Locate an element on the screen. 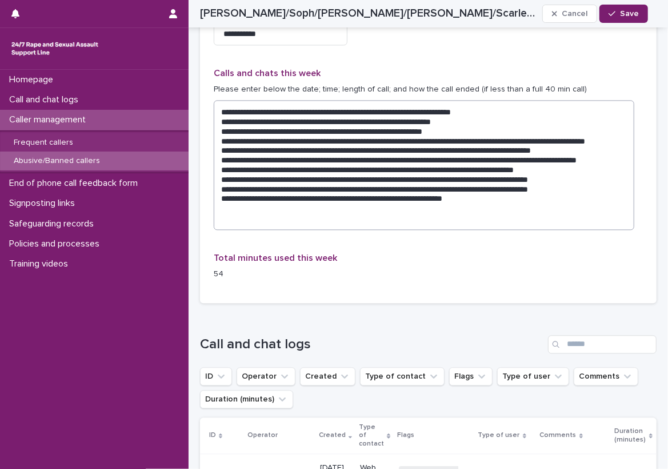 The image size is (668, 469). p: Caller management is located at coordinates (50, 119).